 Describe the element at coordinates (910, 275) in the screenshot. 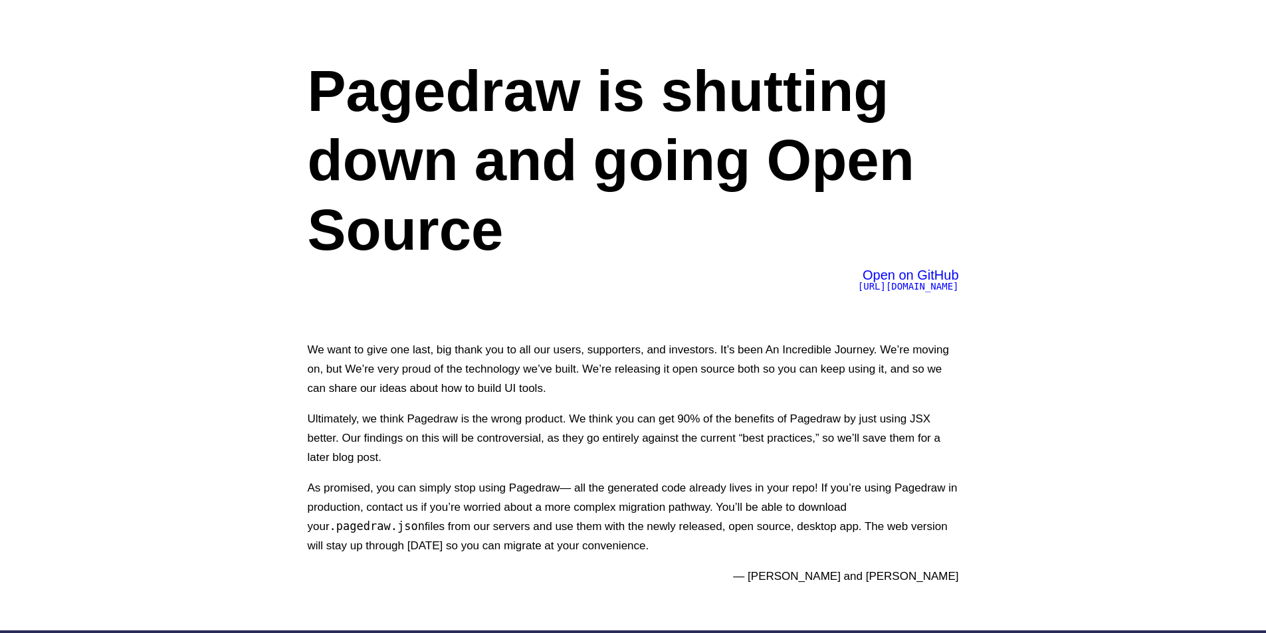

I see `span: Open on GitHub` at that location.